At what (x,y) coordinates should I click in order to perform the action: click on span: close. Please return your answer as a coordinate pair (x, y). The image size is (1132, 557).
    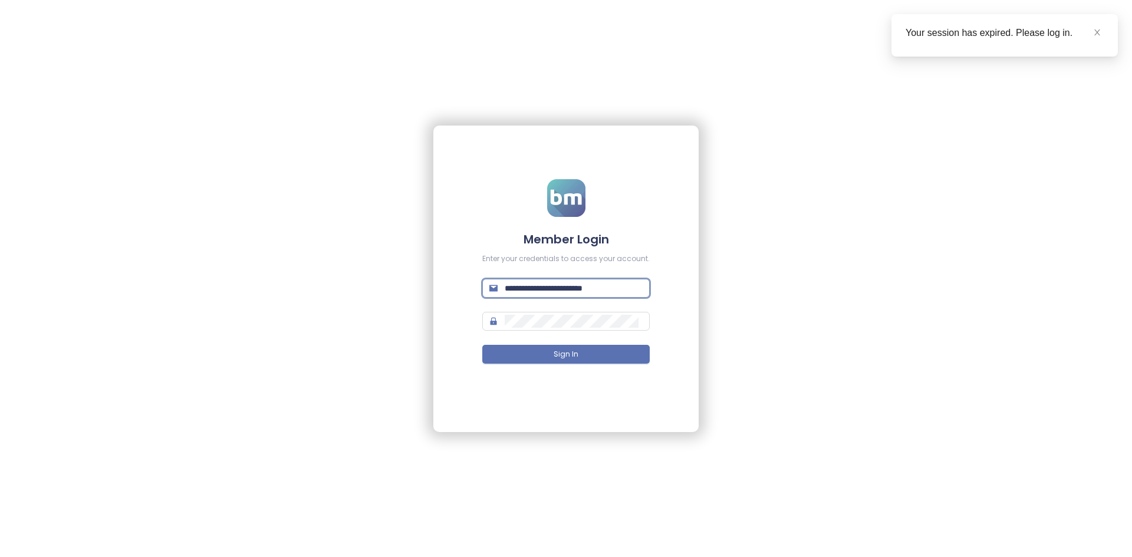
    Looking at the image, I should click on (1098, 32).